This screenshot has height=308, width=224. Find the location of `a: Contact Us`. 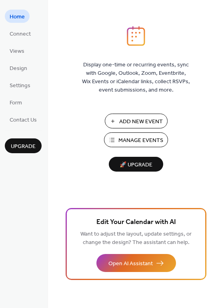

a: Contact Us is located at coordinates (23, 119).